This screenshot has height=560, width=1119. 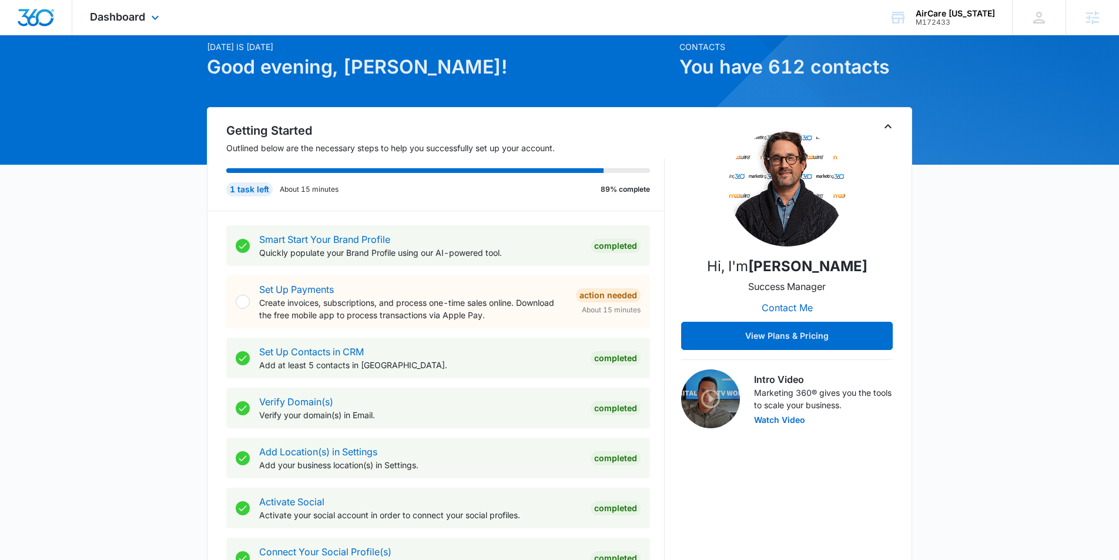 What do you see at coordinates (420, 252) in the screenshot?
I see `p: Quickly populate your Brand Profile using our AI-powered tool.` at bounding box center [420, 252].